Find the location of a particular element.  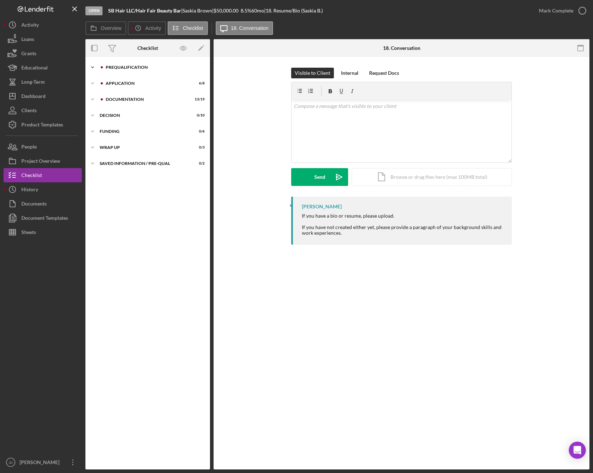

text: JD is located at coordinates (11, 462).